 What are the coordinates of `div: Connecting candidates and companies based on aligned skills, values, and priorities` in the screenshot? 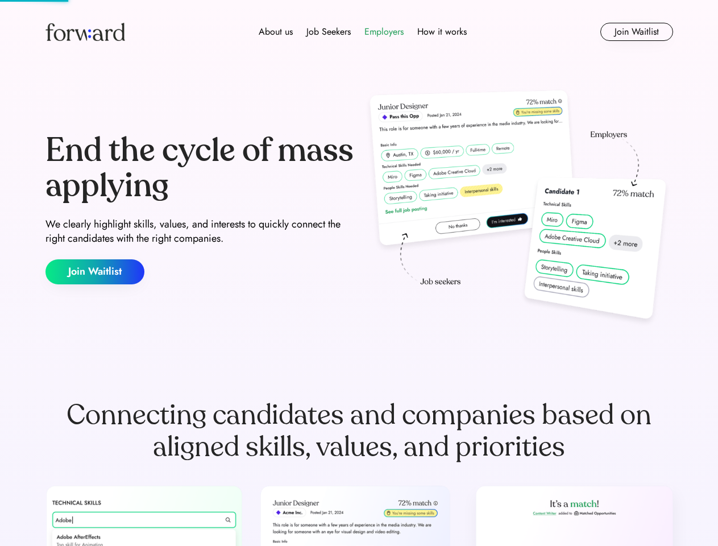 It's located at (359, 431).